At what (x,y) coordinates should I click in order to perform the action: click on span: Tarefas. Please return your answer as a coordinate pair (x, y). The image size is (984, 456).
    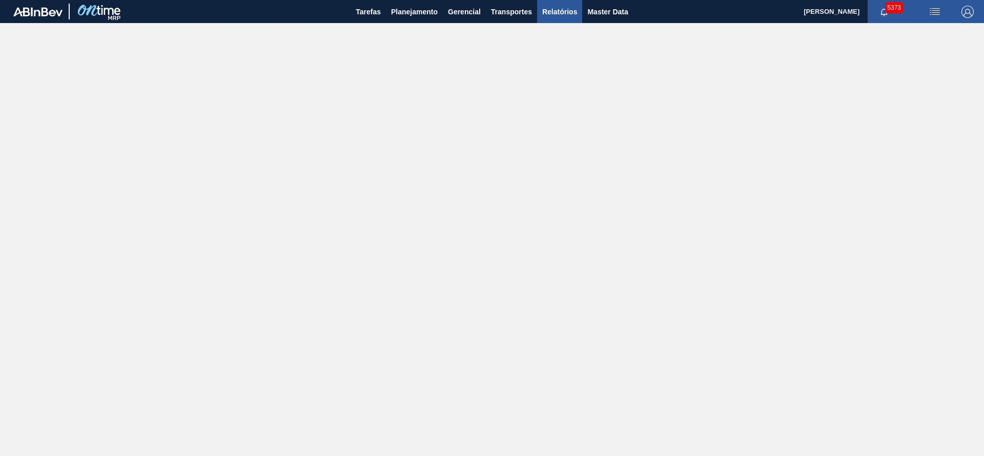
    Looking at the image, I should click on (368, 12).